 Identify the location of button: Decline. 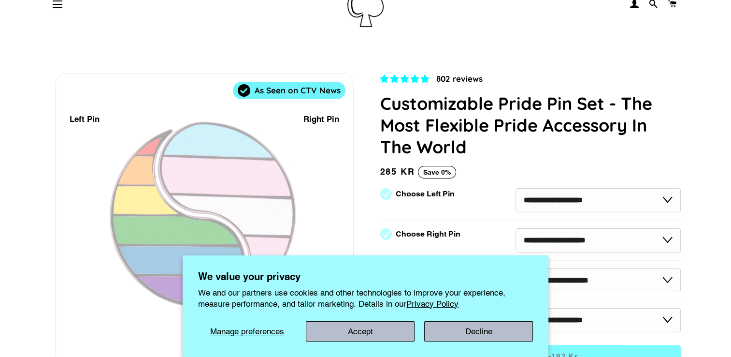
(479, 331).